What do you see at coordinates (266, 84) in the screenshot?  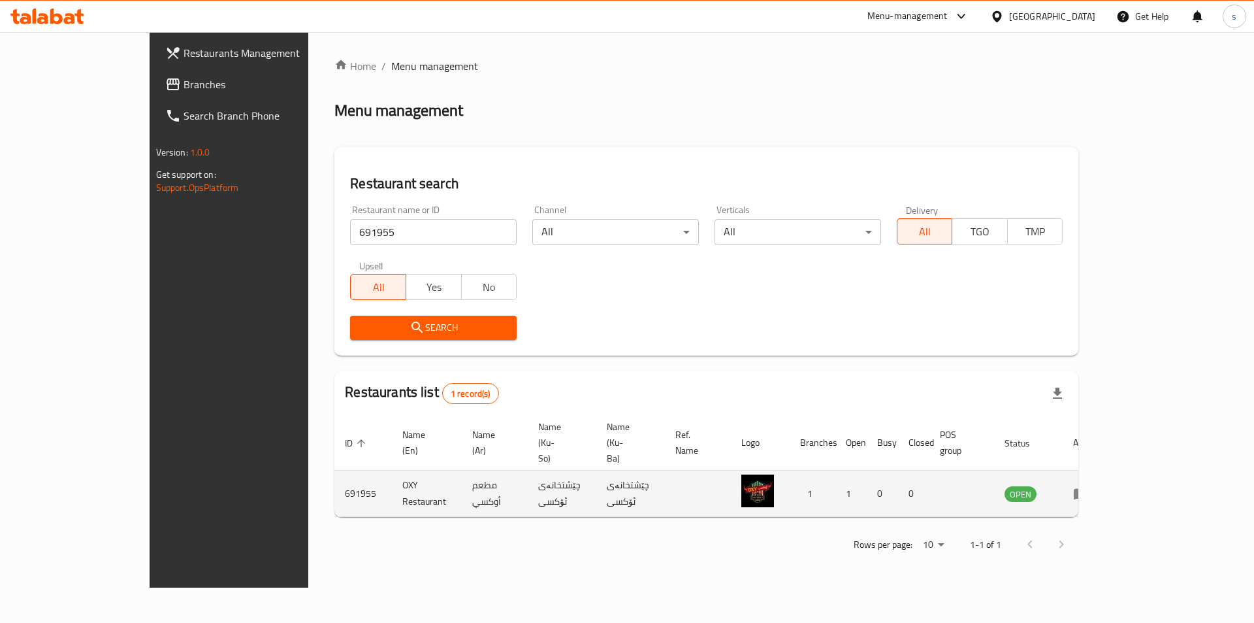 I see `span: Branches` at bounding box center [266, 84].